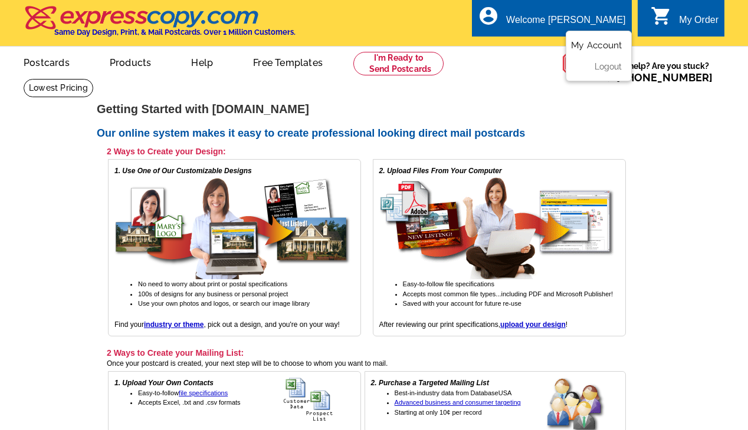  What do you see at coordinates (458, 403) in the screenshot?
I see `span: Advanced business and consumer targeting` at bounding box center [458, 403].